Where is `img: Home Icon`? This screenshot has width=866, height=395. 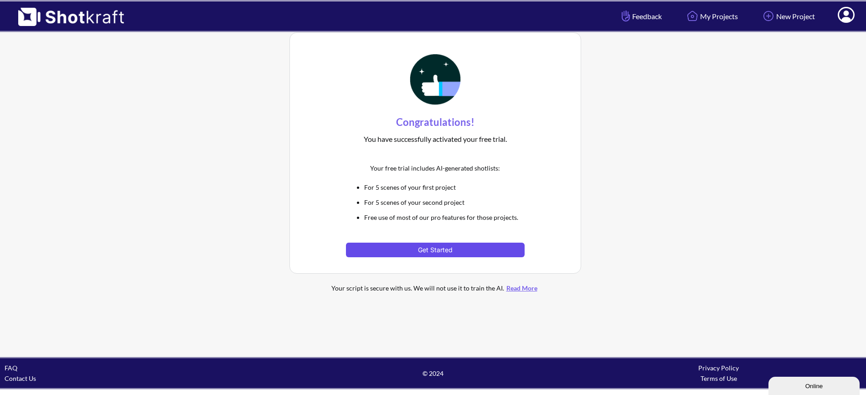
img: Home Icon is located at coordinates (692, 16).